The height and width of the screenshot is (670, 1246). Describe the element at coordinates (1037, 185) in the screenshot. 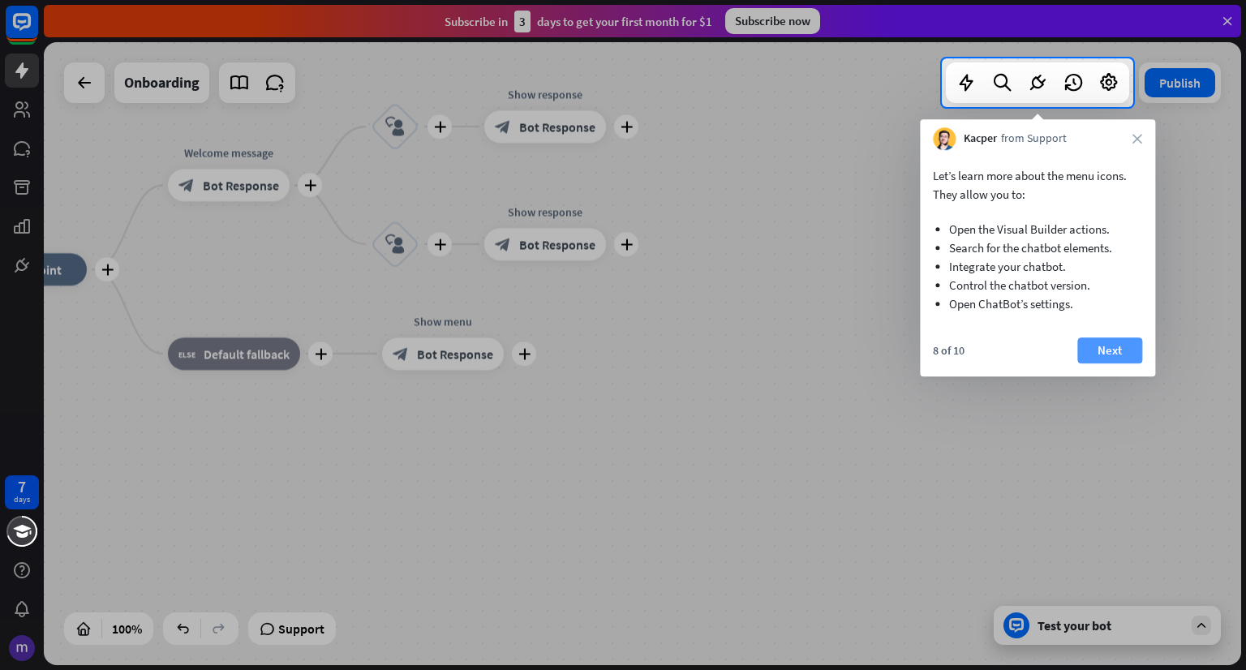

I see `p: Let’s learn more about the menu icons. They allow you to:` at that location.